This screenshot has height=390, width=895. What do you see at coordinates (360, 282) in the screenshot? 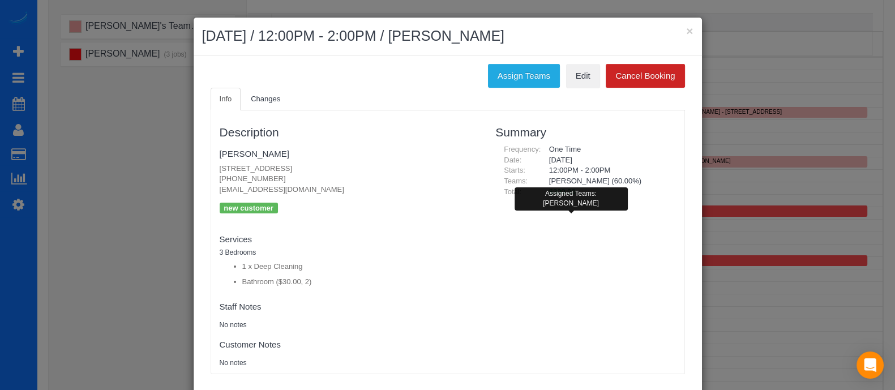
I see `li: Bathroom ($30.00, 2)` at bounding box center [360, 282].